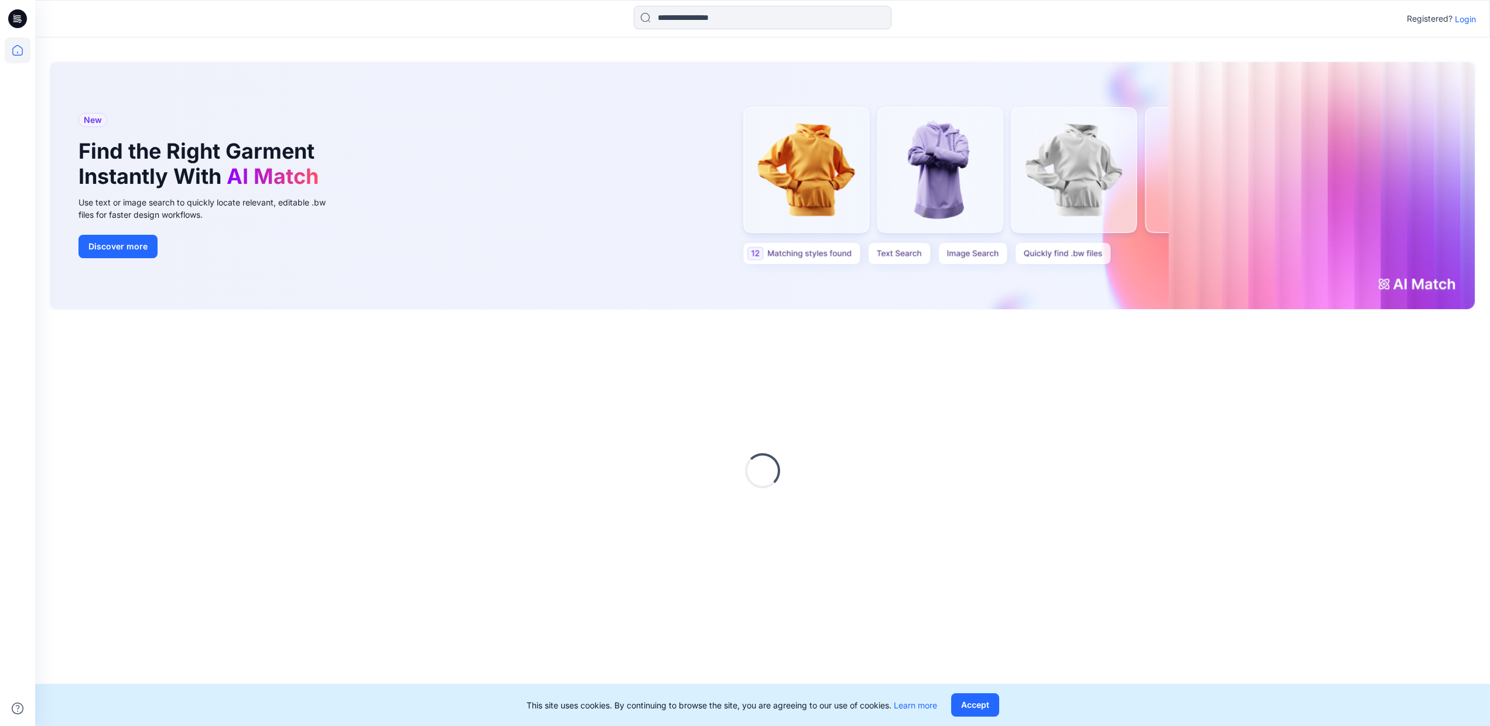 The height and width of the screenshot is (726, 1490). Describe the element at coordinates (210, 209) in the screenshot. I see `div: Use text or image search to quickly locate relevant, editable .bw files for faster design workflows.` at that location.